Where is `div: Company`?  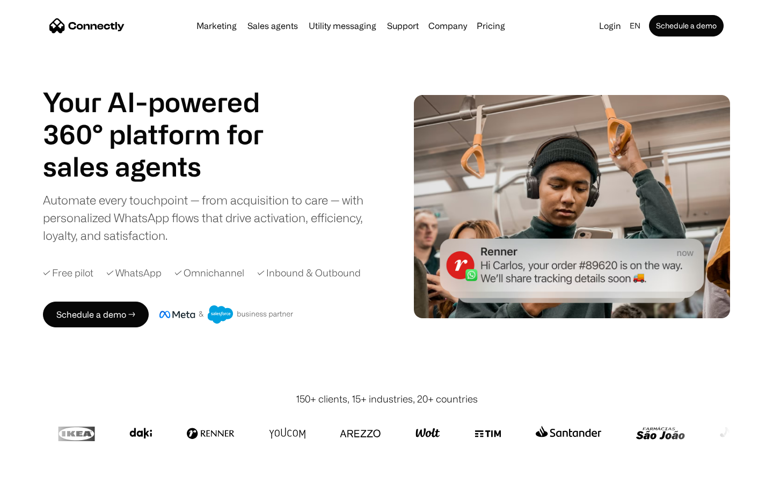
div: Company is located at coordinates (448, 26).